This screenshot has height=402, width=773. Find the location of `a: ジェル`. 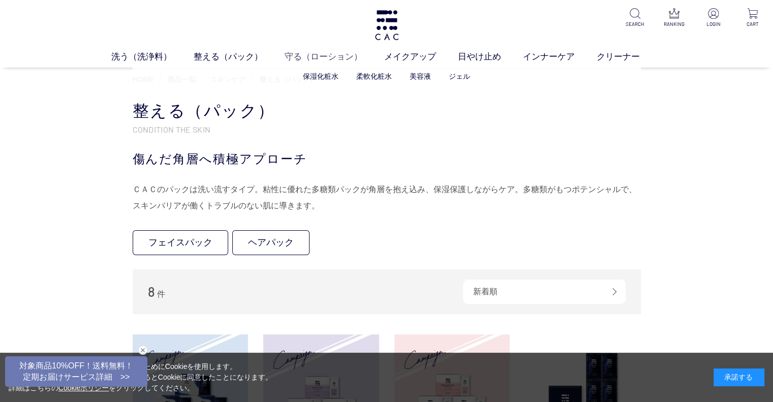

a: ジェル is located at coordinates (459, 76).